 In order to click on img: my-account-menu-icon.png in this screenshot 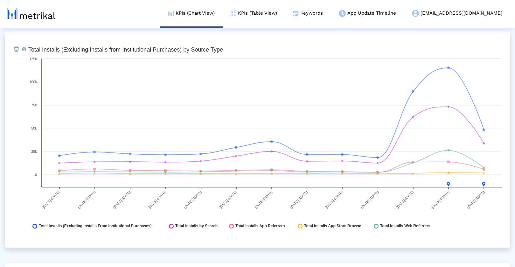, I will do `click(416, 13)`.